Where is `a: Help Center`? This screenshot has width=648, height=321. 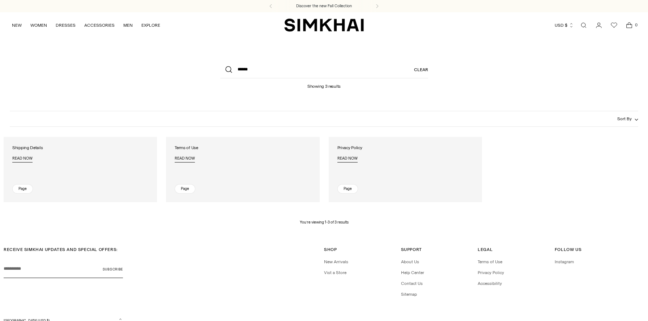 a: Help Center is located at coordinates (412, 273).